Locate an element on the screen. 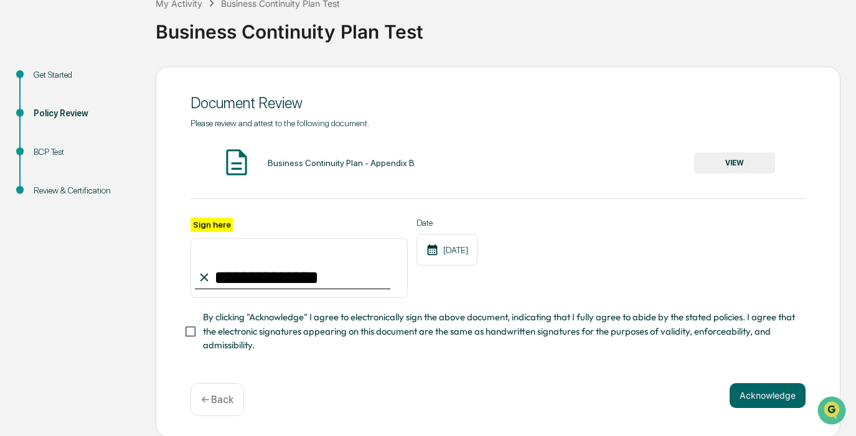  div: BCP Test is located at coordinates (85, 152).